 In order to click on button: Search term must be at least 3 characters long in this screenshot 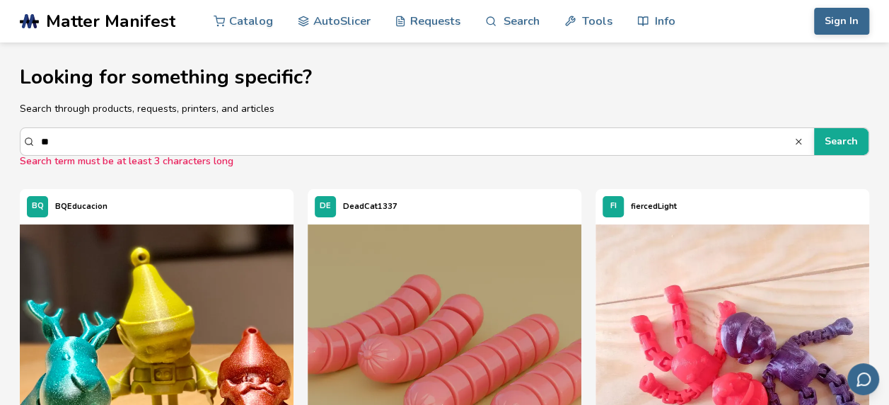, I will do `click(841, 141)`.